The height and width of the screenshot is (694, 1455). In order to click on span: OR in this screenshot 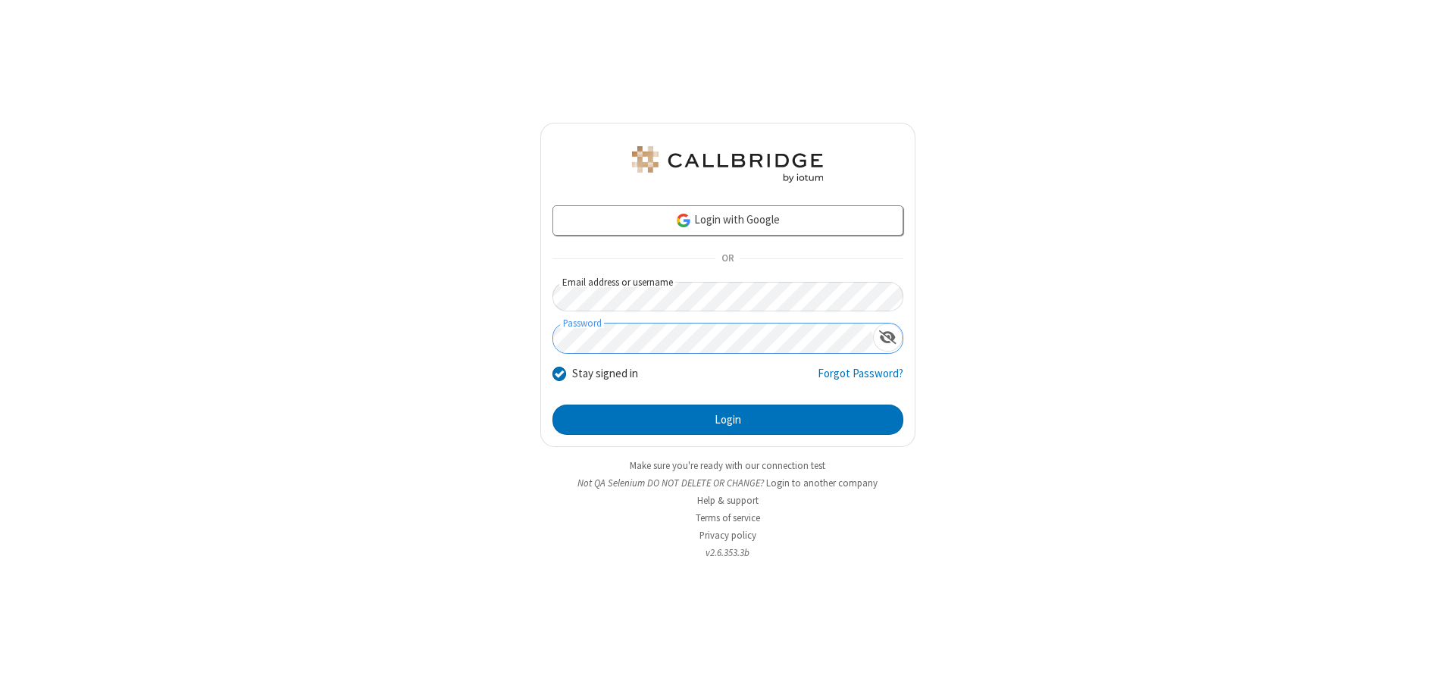, I will do `click(727, 259)`.